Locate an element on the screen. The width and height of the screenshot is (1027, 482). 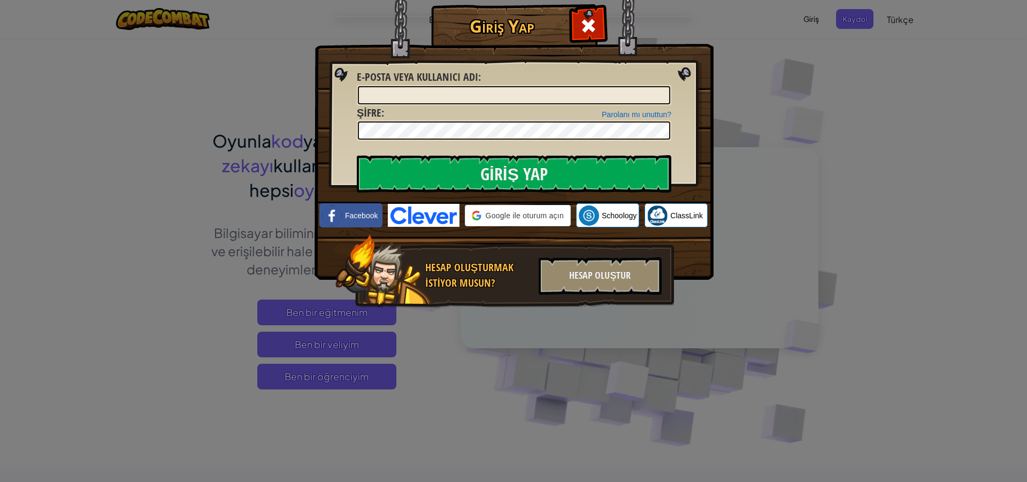
input: Giriş Yap is located at coordinates (514, 174).